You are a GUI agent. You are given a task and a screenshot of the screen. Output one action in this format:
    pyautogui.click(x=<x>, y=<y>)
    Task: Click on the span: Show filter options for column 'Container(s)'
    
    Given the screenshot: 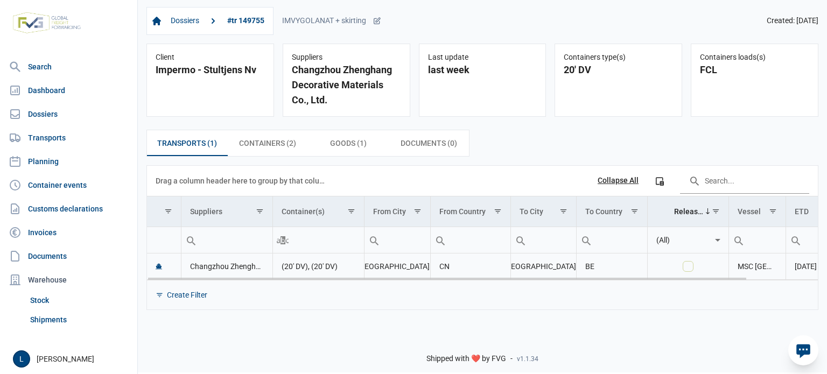 What is the action you would take?
    pyautogui.click(x=351, y=211)
    